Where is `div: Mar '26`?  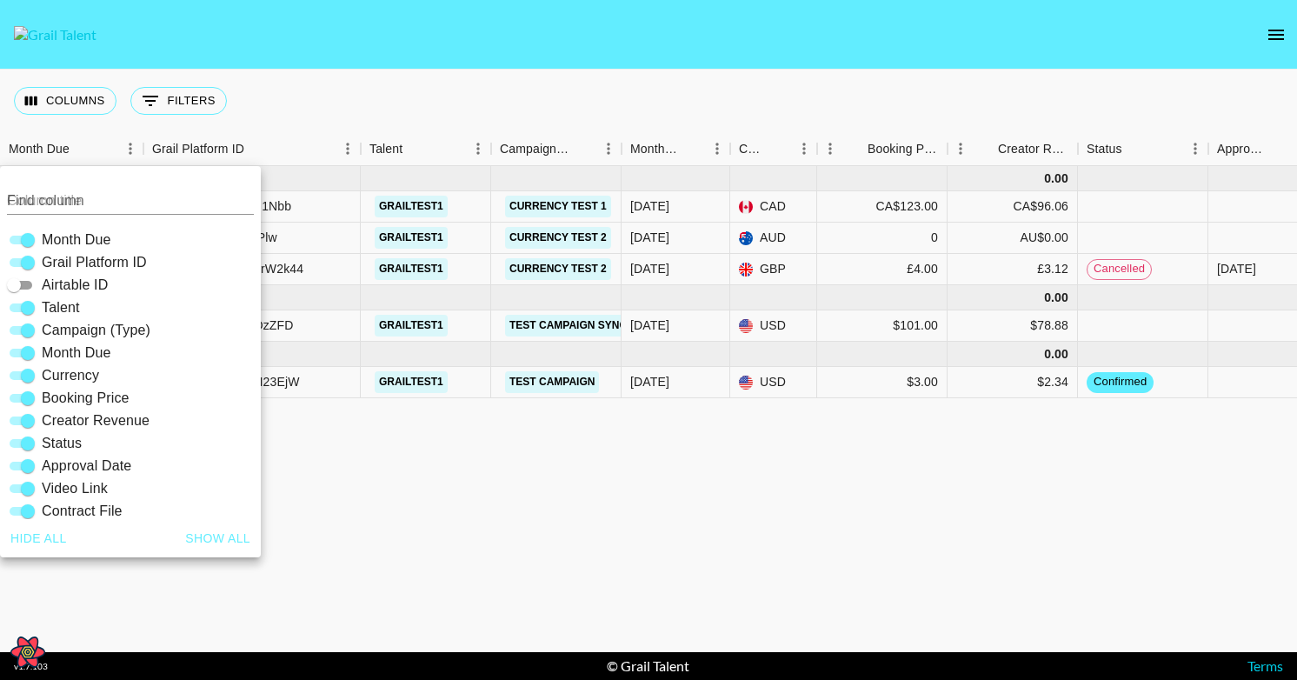
div: Mar '26 is located at coordinates (649, 382).